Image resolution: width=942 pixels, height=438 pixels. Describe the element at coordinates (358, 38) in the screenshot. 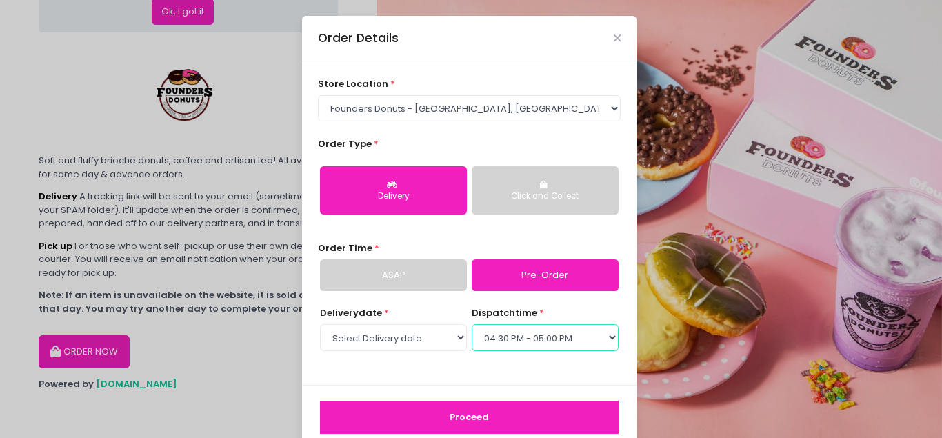

I see `div: Order Details` at that location.